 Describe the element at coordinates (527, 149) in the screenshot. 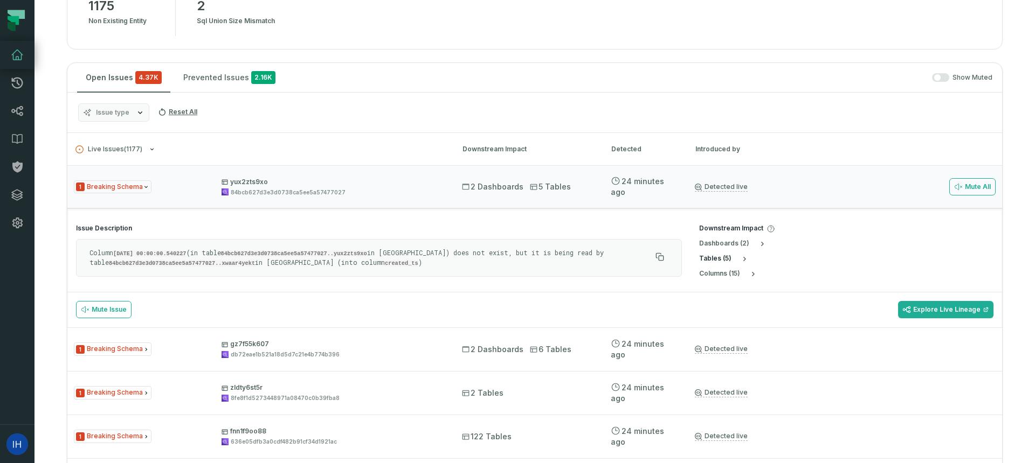

I see `div: Downstream Impact` at that location.